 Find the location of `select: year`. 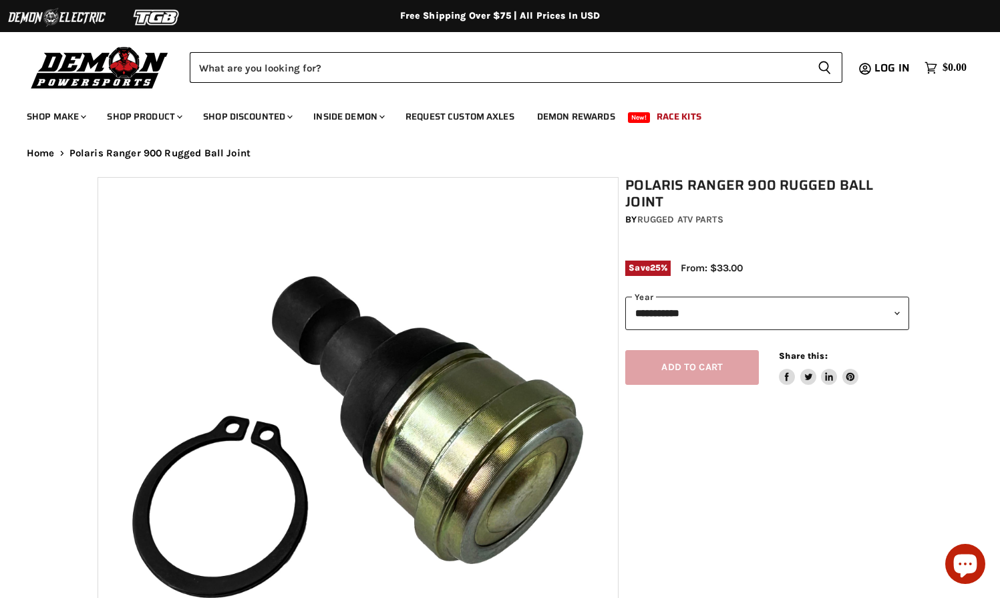

select: year is located at coordinates (767, 313).